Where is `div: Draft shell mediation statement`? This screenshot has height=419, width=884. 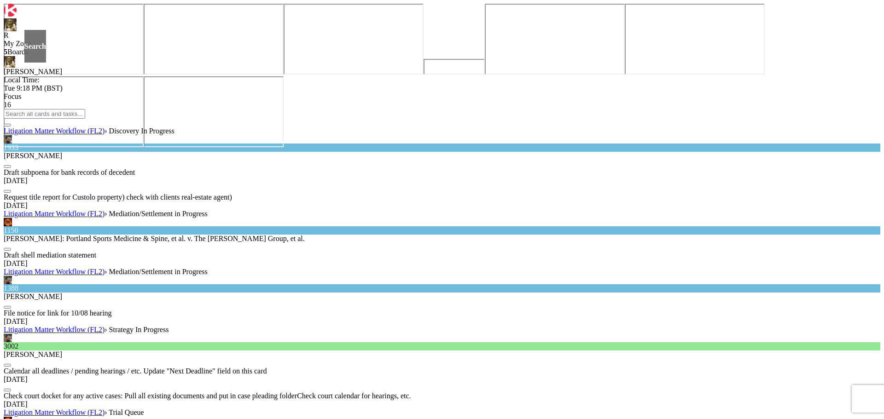 div: Draft shell mediation statement is located at coordinates (442, 256).